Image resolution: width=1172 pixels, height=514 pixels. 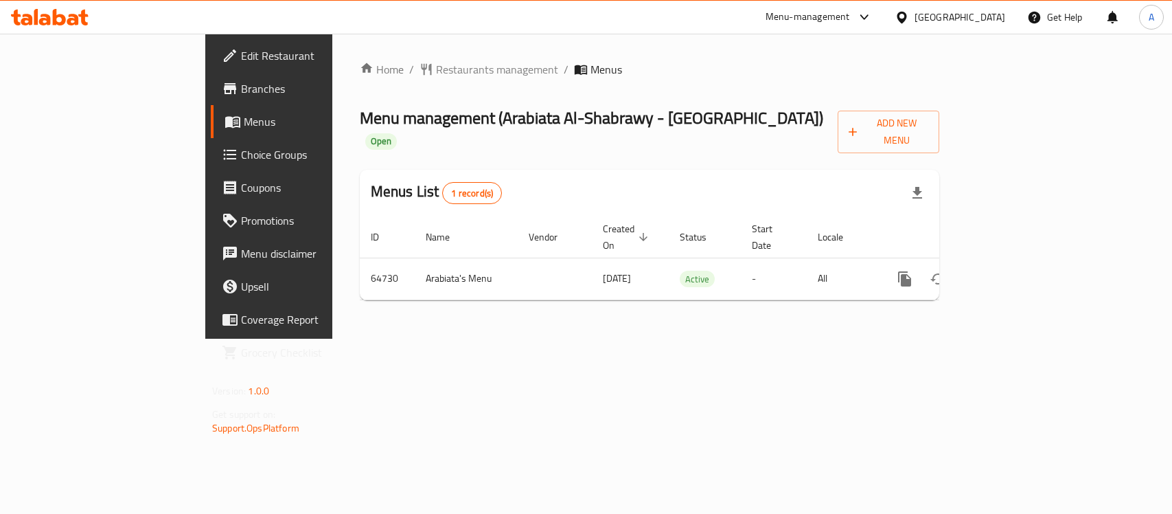 What do you see at coordinates (315, 319) in the screenshot?
I see `span: Coverage Report` at bounding box center [315, 319].